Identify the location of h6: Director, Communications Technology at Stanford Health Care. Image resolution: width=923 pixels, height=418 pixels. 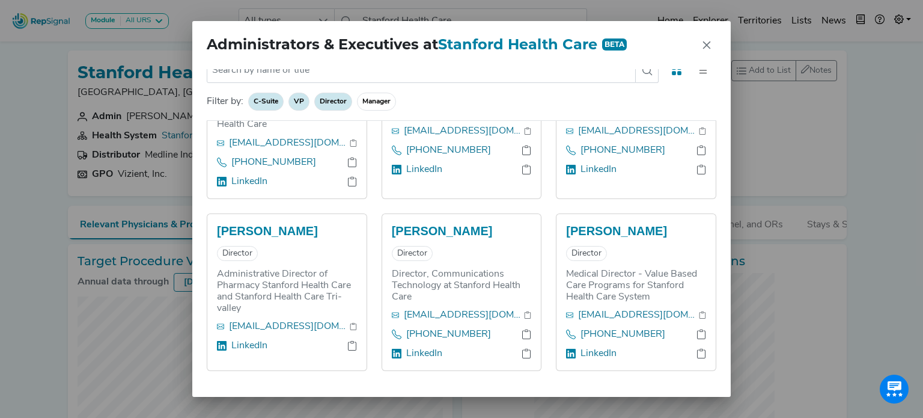
(462, 286).